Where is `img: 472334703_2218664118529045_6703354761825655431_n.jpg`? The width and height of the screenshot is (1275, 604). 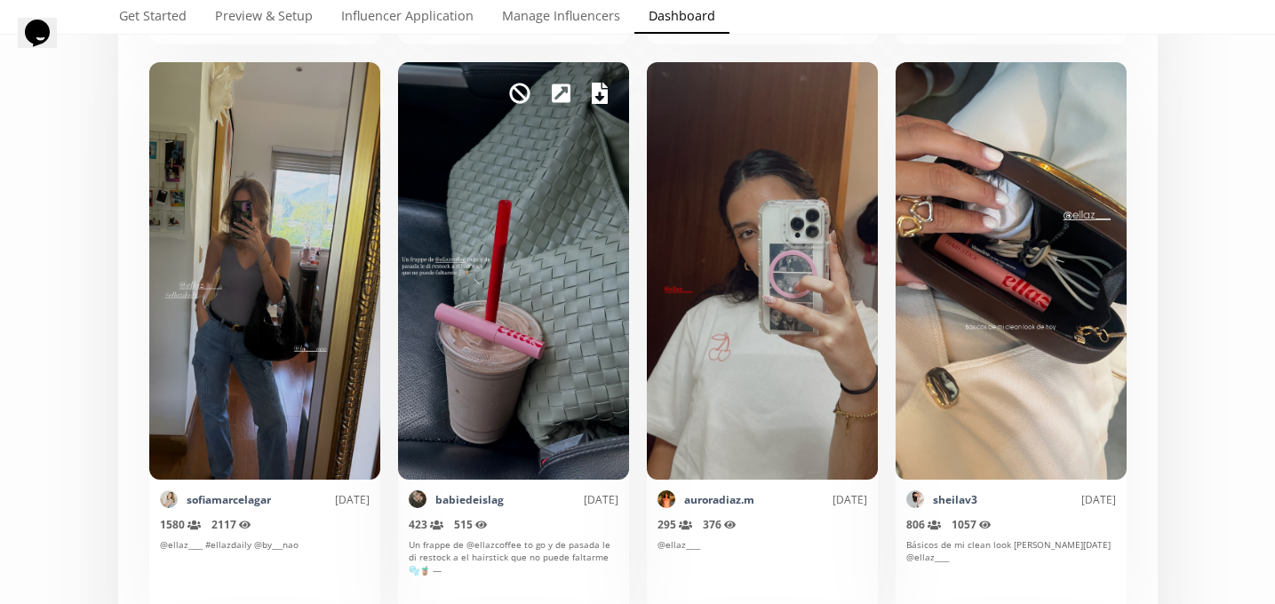
img: 472334703_2218664118529045_6703354761825655431_n.jpg is located at coordinates (667, 499).